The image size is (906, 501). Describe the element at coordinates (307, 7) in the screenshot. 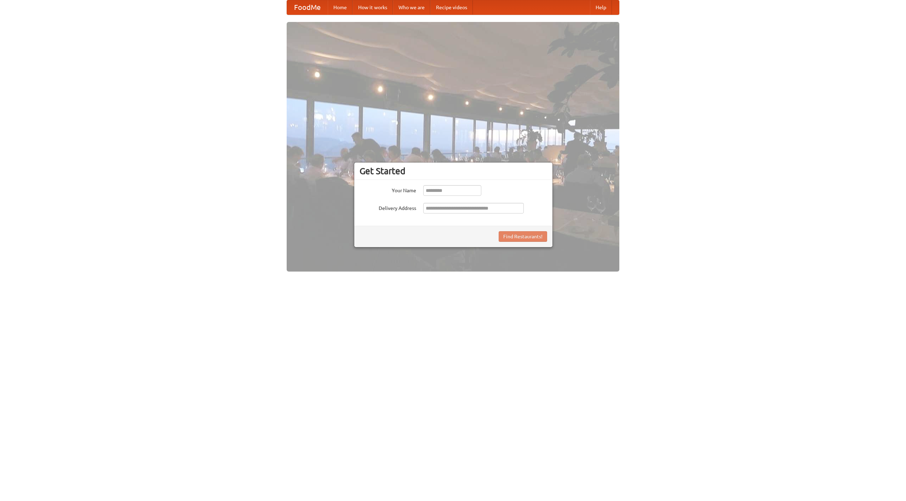

I see `a: FoodMe` at that location.